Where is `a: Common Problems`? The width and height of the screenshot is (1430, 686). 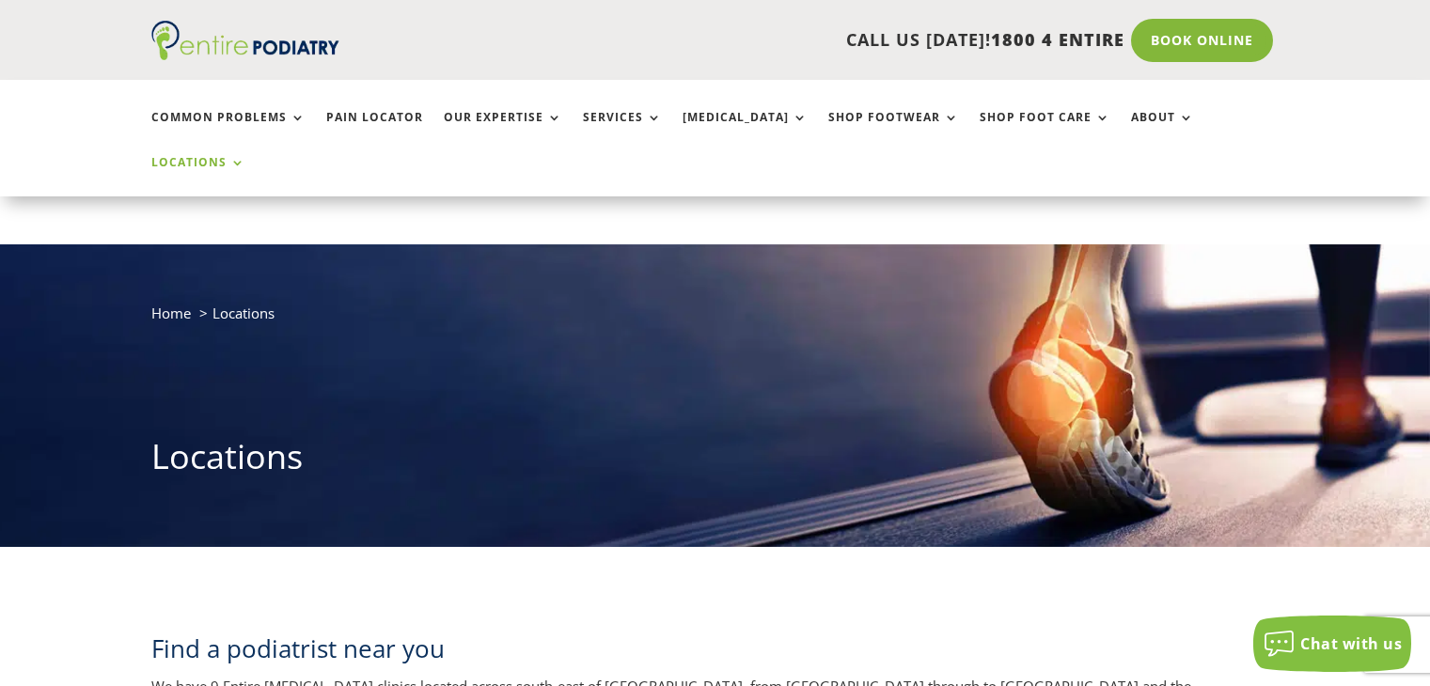
a: Common Problems is located at coordinates (228, 131).